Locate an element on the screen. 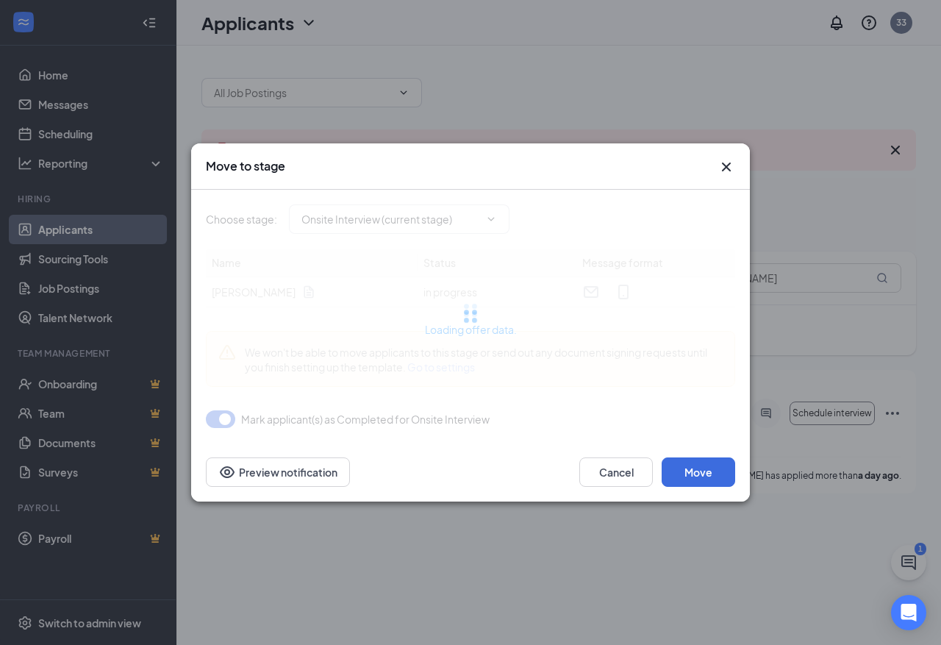 The height and width of the screenshot is (645, 941). div: Open Intercom Messenger is located at coordinates (909, 612).